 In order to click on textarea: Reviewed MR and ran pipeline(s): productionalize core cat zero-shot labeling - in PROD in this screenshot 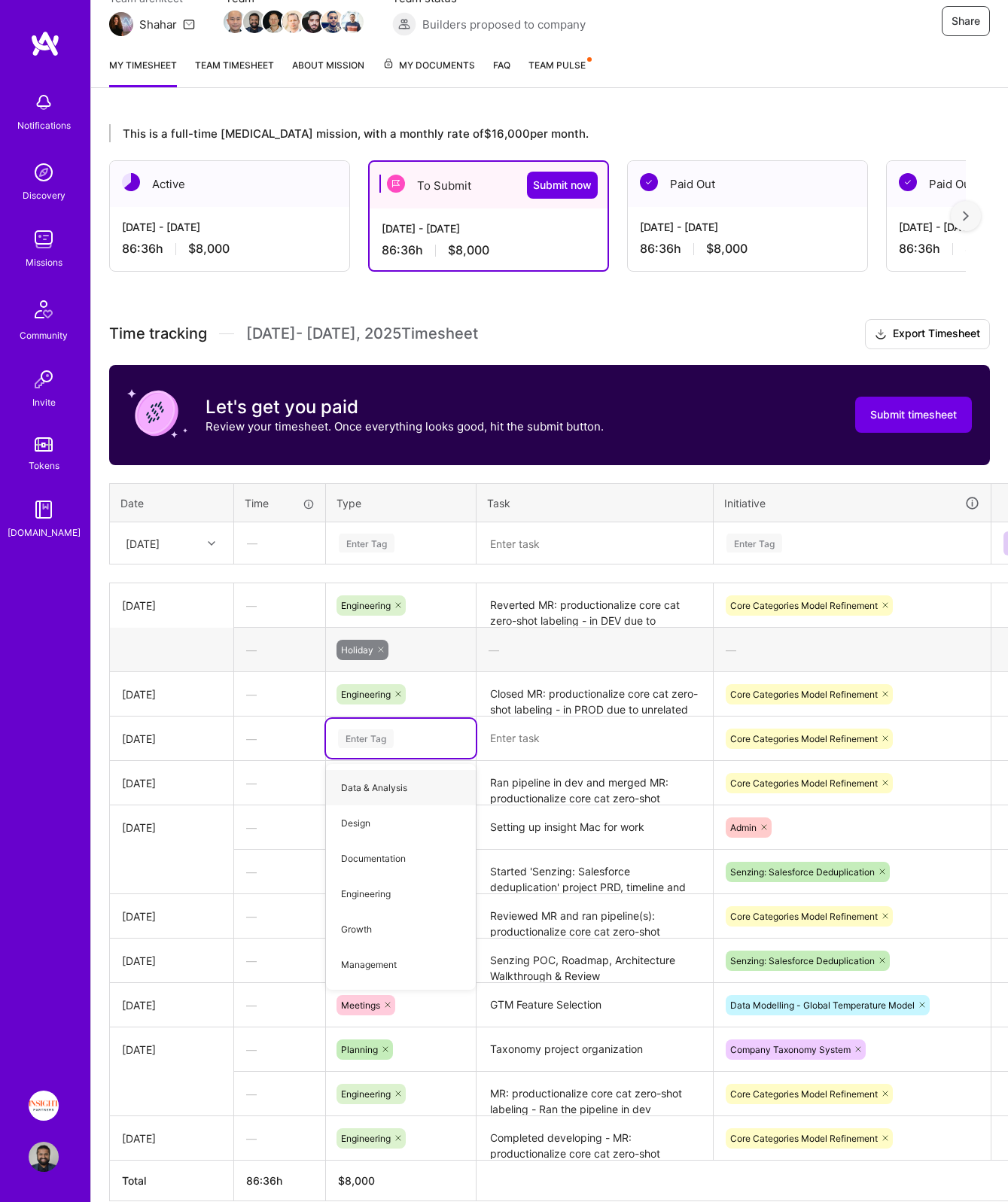, I will do `click(595, 916)`.